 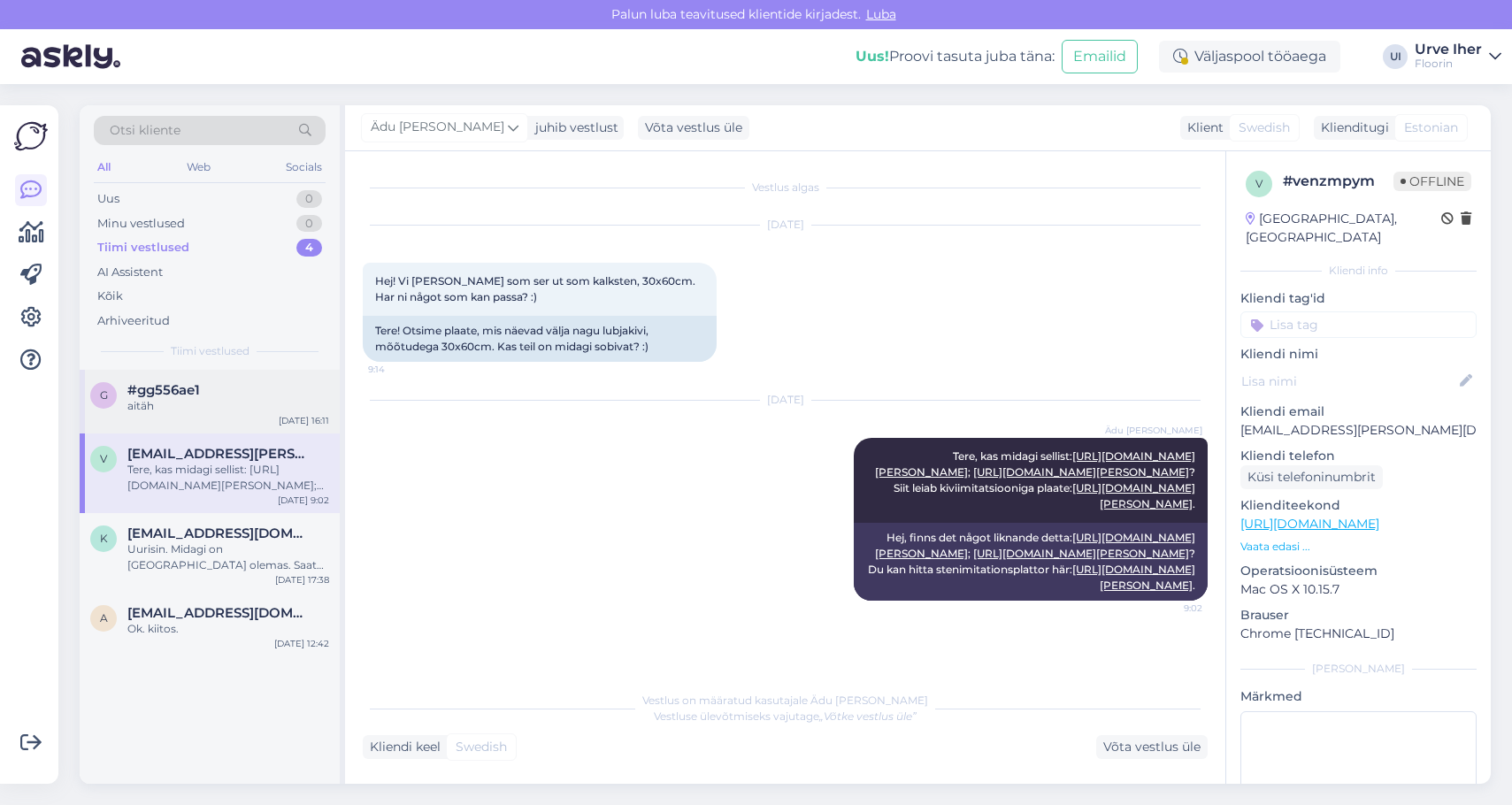 What do you see at coordinates (1358, 590) in the screenshot?
I see `p: Mac OS X 10.15.7` at bounding box center [1358, 590].